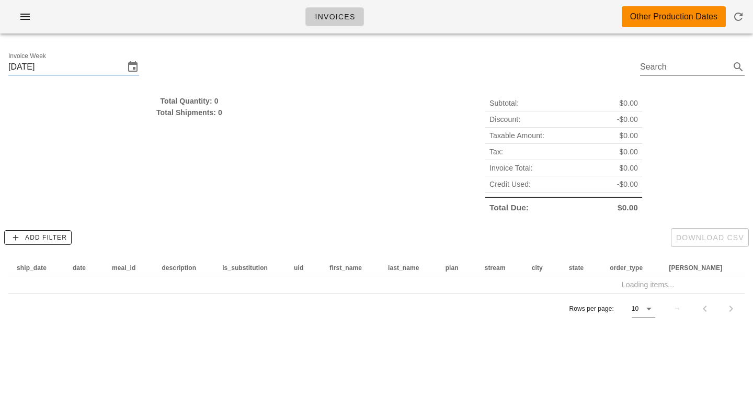  Describe the element at coordinates (249, 268) in the screenshot. I see `th: is_substitution: Not sorted. Activate to sort ascending.` at that location.